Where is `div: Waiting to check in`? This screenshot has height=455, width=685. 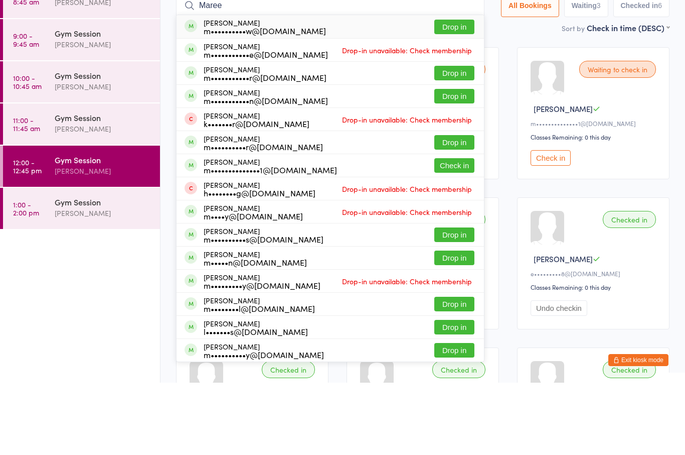 div: Waiting to check in is located at coordinates (618, 142).